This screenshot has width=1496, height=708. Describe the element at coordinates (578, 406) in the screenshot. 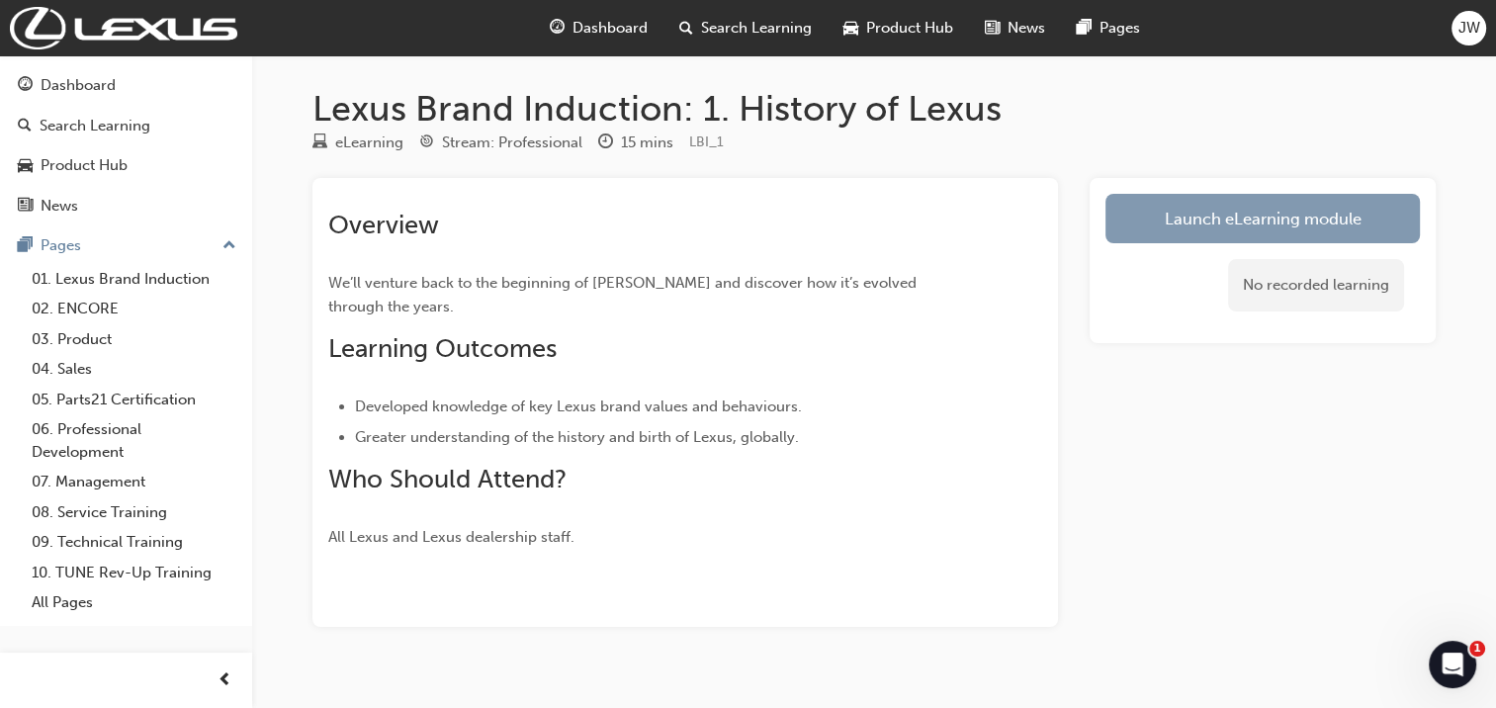

I see `span: Developed knowledge of key Lexus brand values and behaviours.` at that location.